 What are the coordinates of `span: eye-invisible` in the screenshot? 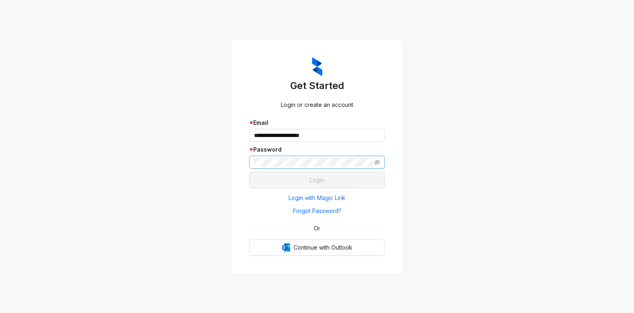 It's located at (377, 162).